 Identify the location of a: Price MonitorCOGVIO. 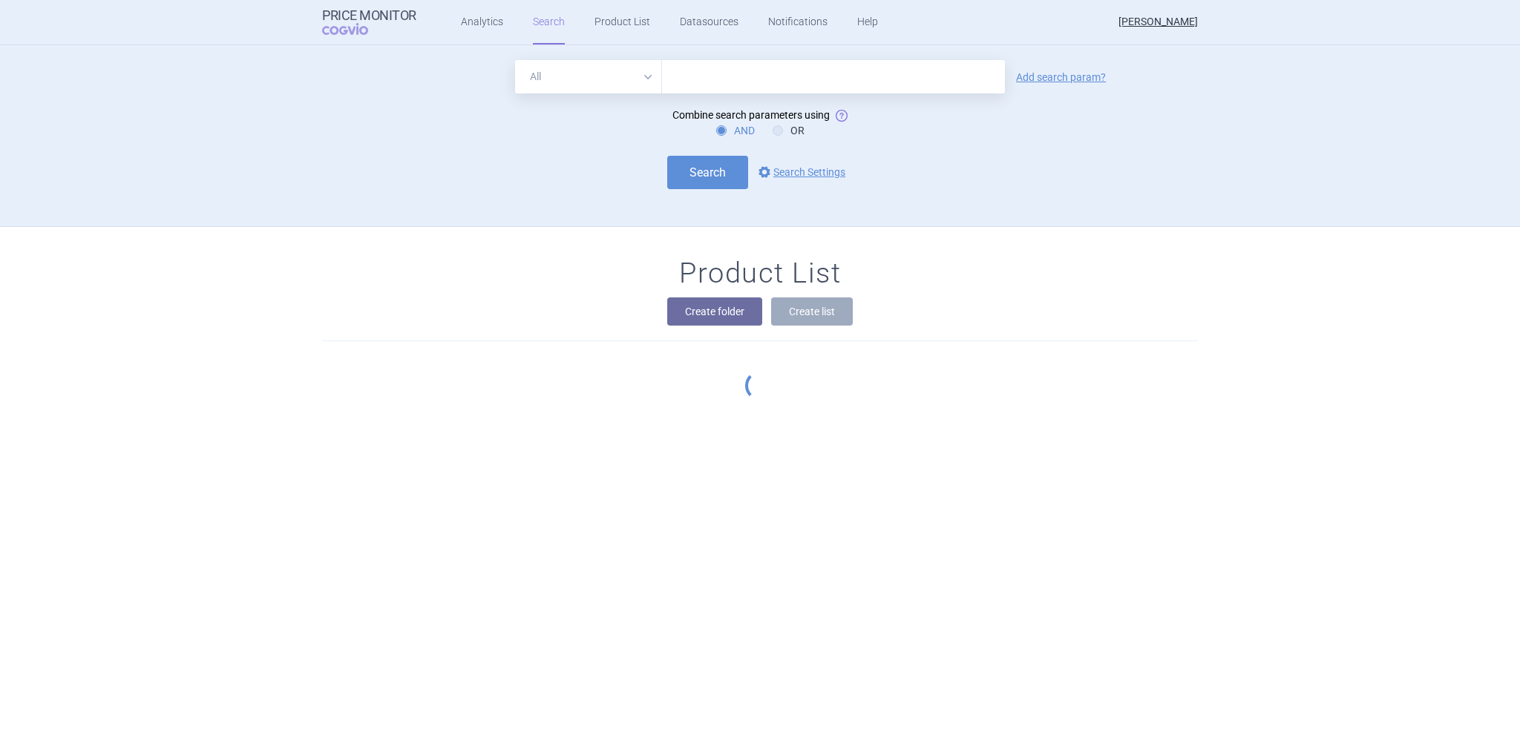
(369, 22).